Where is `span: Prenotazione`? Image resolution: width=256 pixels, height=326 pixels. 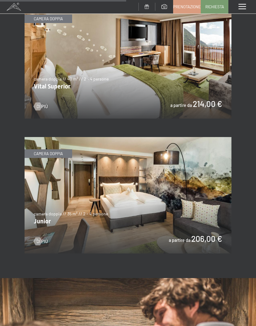
span: Prenotazione is located at coordinates (187, 7).